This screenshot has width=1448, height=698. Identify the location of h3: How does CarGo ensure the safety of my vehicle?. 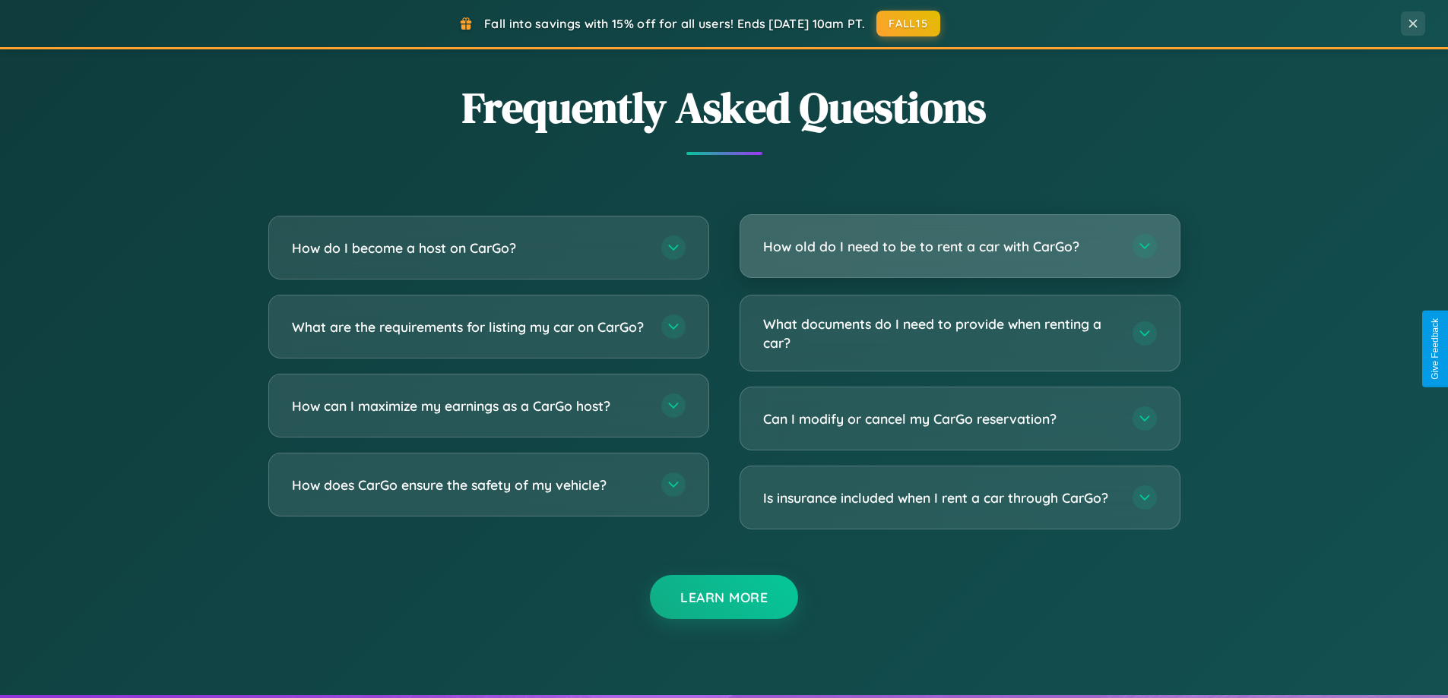
(469, 485).